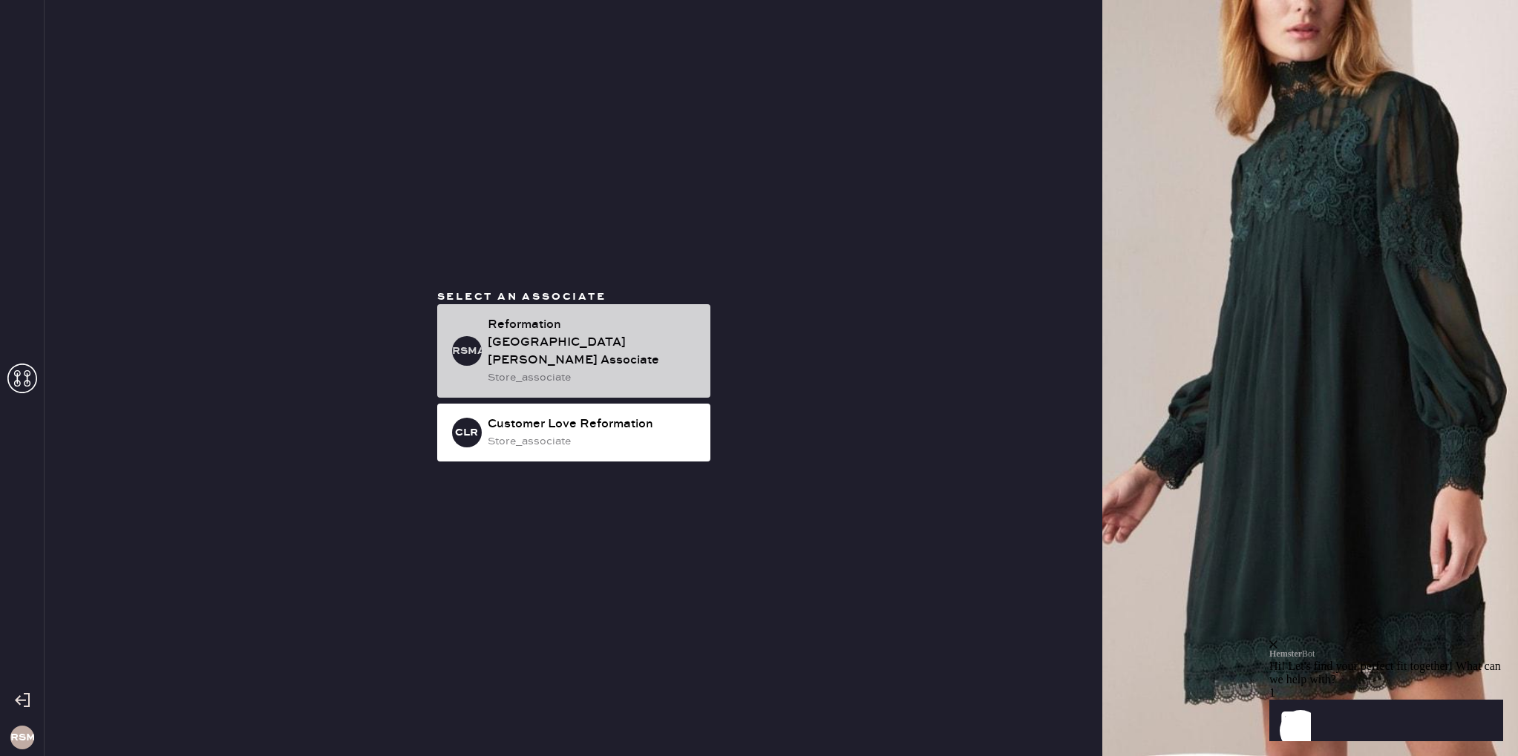 This screenshot has height=756, width=1518. What do you see at coordinates (467, 351) in the screenshot?
I see `h3: RSMA` at bounding box center [467, 351].